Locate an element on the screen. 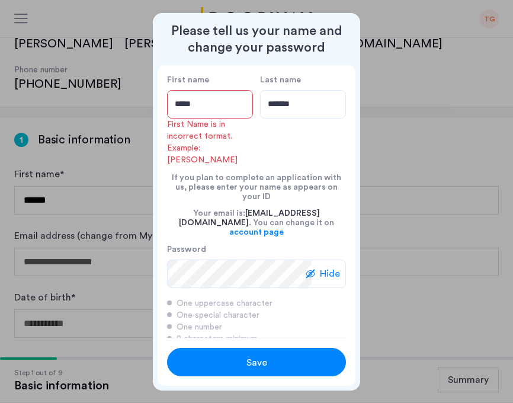 This screenshot has width=513, height=403. span: Hide is located at coordinates (330, 273).